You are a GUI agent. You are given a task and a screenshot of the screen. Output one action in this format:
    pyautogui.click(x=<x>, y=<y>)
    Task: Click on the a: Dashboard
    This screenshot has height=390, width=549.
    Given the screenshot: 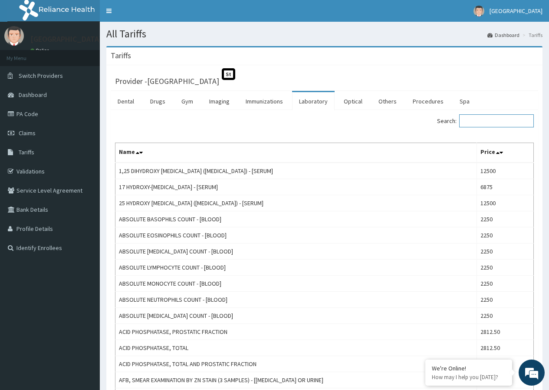 What is the action you would take?
    pyautogui.click(x=504, y=35)
    